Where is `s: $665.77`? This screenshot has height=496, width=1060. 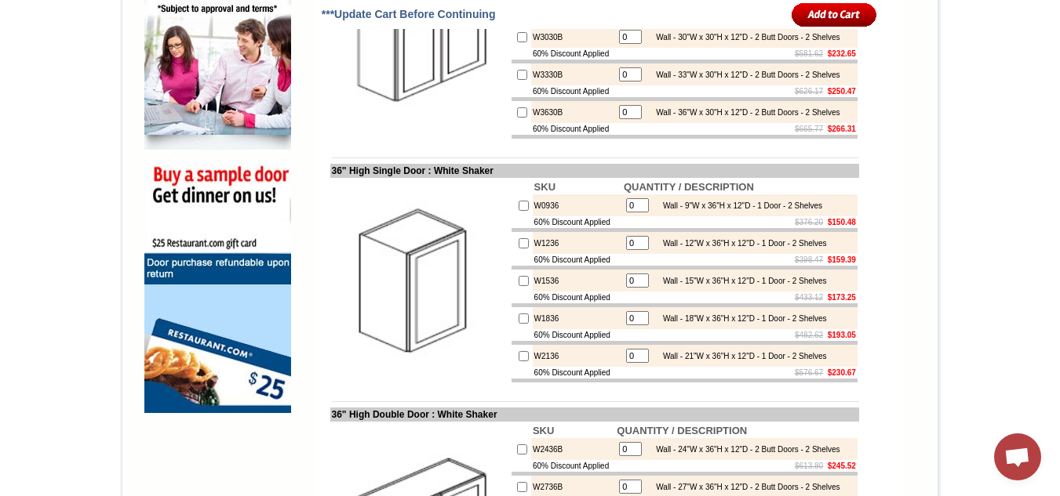 s: $665.77 is located at coordinates (809, 129).